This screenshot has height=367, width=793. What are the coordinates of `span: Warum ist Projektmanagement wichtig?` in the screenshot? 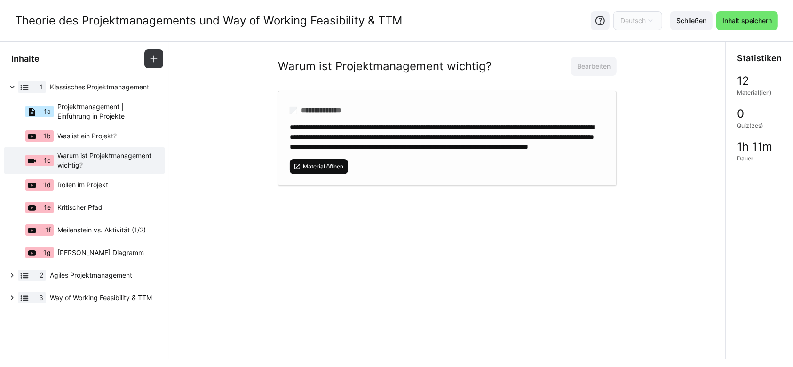 It's located at (105, 160).